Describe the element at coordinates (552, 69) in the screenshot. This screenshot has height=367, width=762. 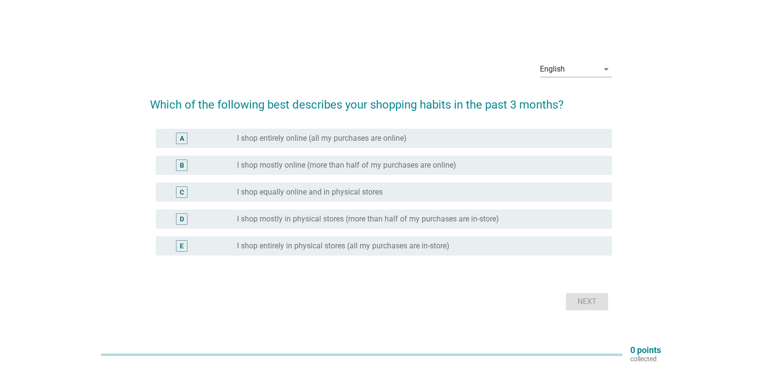
I see `div: English` at that location.